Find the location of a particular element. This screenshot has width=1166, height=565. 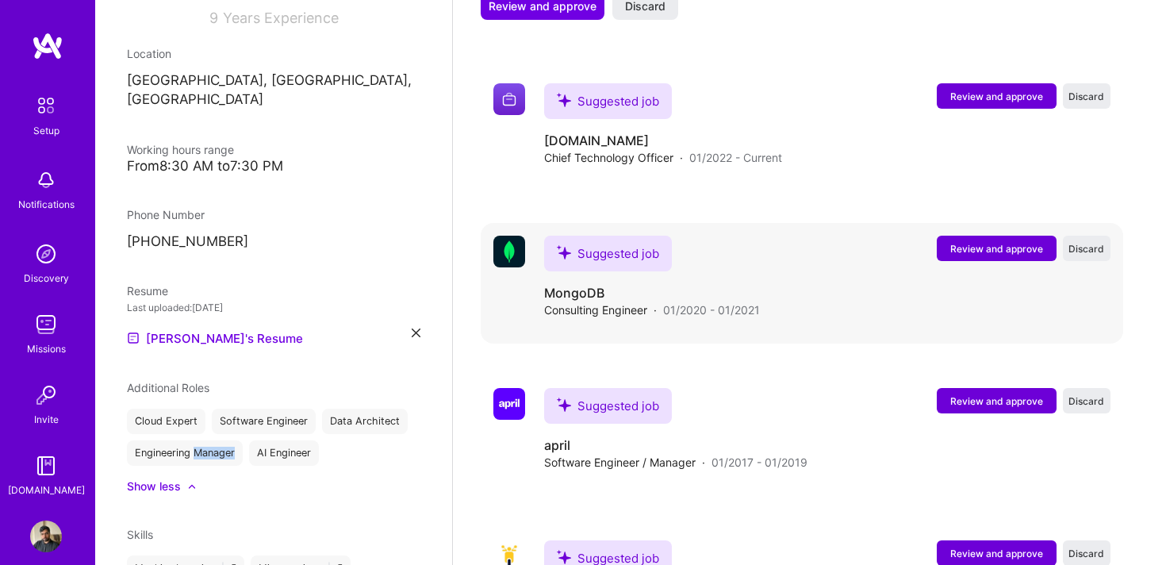

span: Consulting Engineer is located at coordinates (596, 309).